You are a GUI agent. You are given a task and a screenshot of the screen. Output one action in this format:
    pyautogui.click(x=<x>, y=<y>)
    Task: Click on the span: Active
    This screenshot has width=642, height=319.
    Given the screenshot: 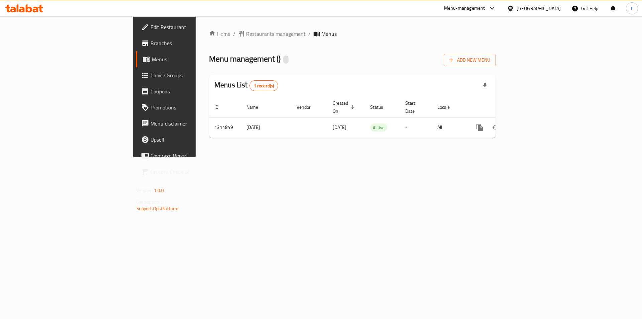 What is the action you would take?
    pyautogui.click(x=378, y=127)
    